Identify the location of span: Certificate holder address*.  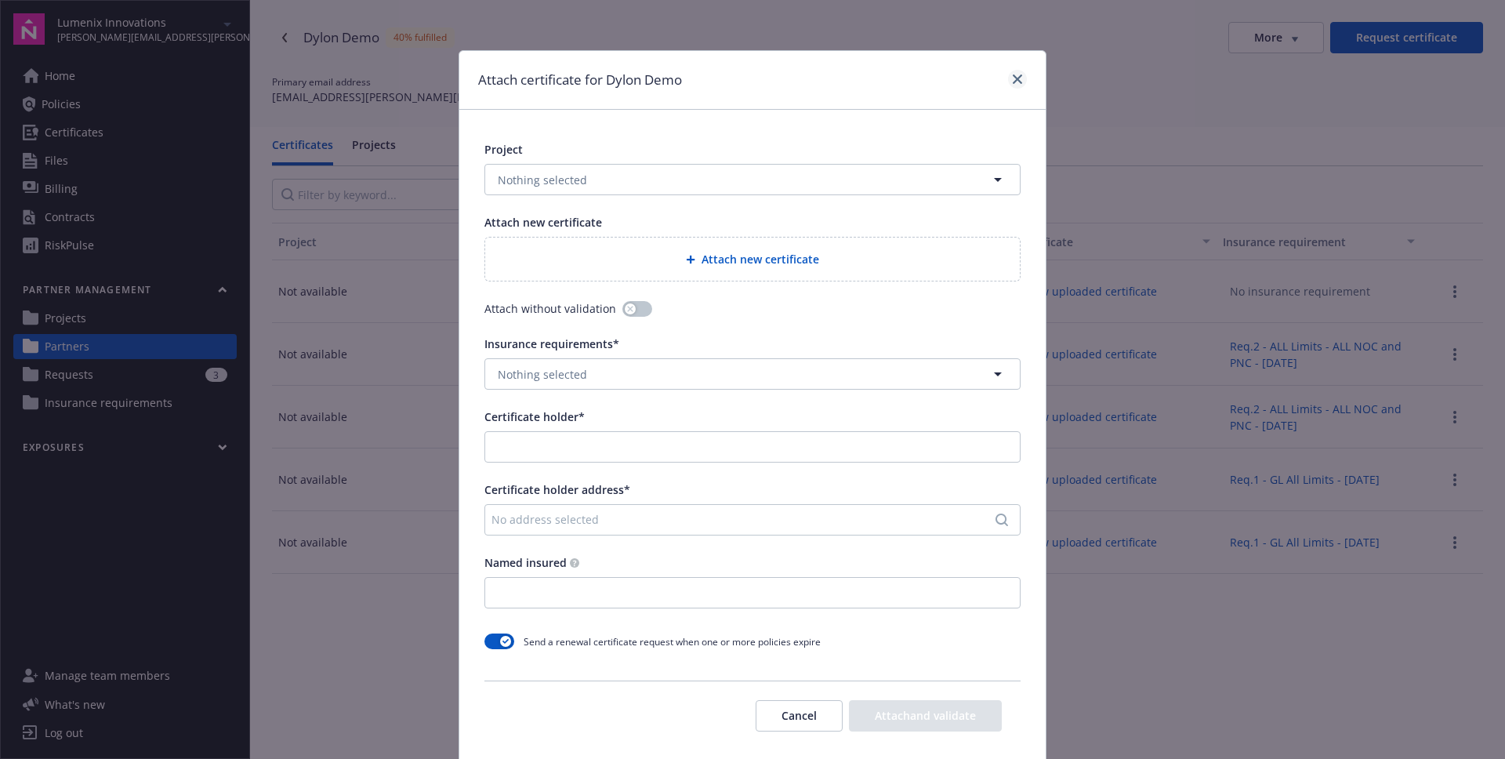
(557, 489).